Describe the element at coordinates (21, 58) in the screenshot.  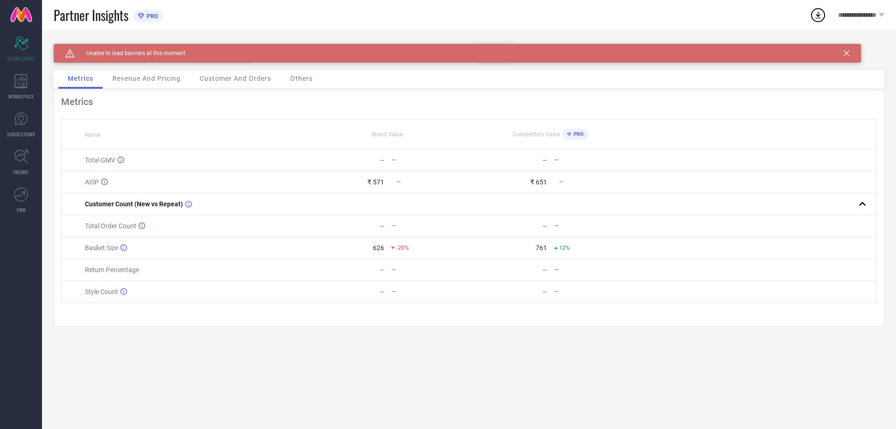
I see `span: SCORECARDS` at that location.